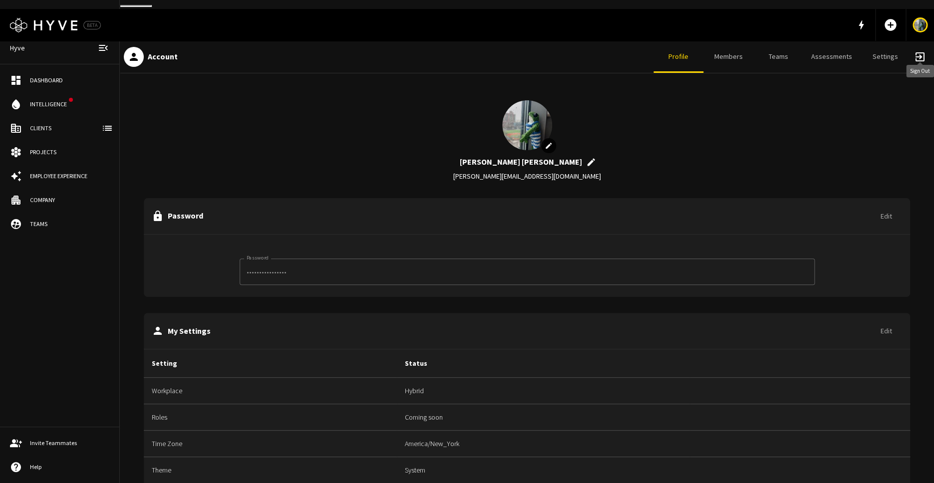 Image resolution: width=934 pixels, height=483 pixels. What do you see at coordinates (778, 57) in the screenshot?
I see `a: Teams` at bounding box center [778, 57].